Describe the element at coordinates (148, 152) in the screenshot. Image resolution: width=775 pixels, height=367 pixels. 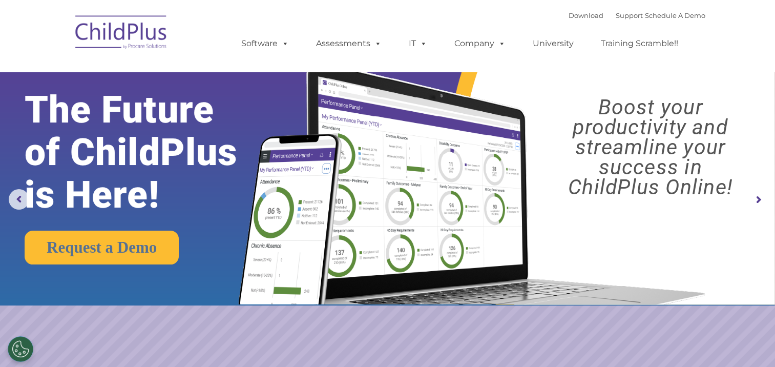
I see `rs-layer: The Future of ChildPlus is Here!` at that location.